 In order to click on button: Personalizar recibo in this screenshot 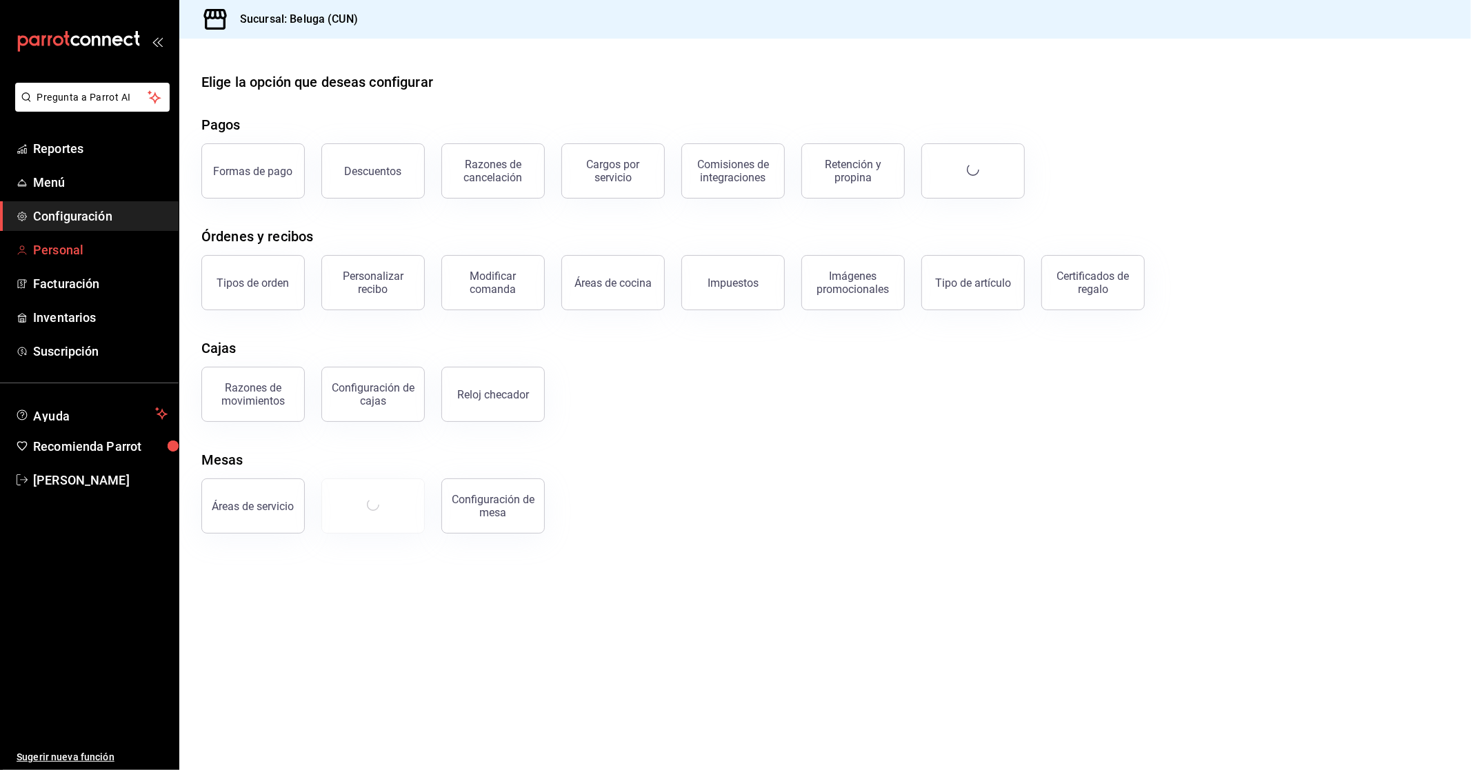, I will do `click(373, 283)`.